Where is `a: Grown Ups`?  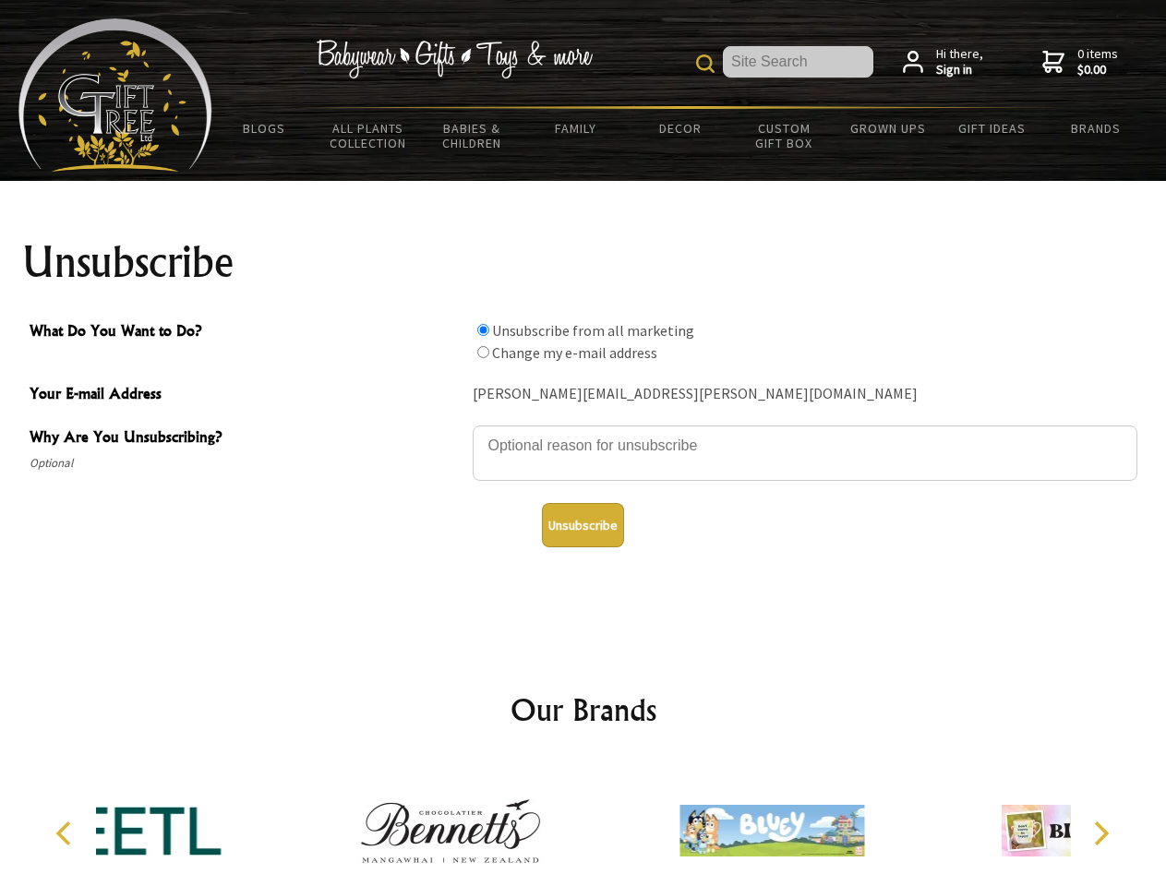 a: Grown Ups is located at coordinates (887, 128).